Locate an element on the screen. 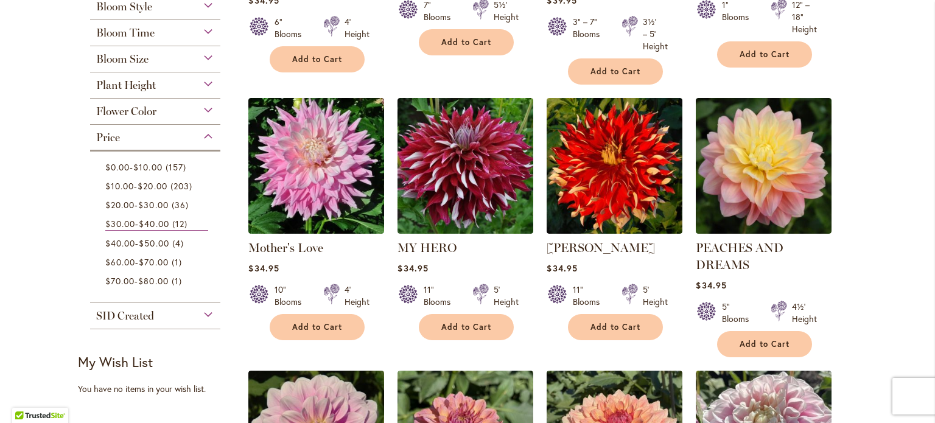 Image resolution: width=935 pixels, height=423 pixels. span: SID Created is located at coordinates (125, 316).